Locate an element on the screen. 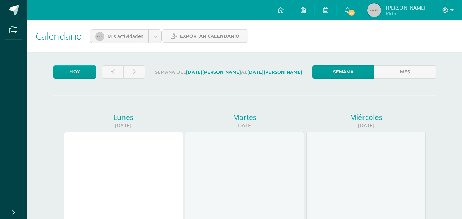 Image resolution: width=462 pixels, height=219 pixels. label: Semana del al is located at coordinates (229, 72).